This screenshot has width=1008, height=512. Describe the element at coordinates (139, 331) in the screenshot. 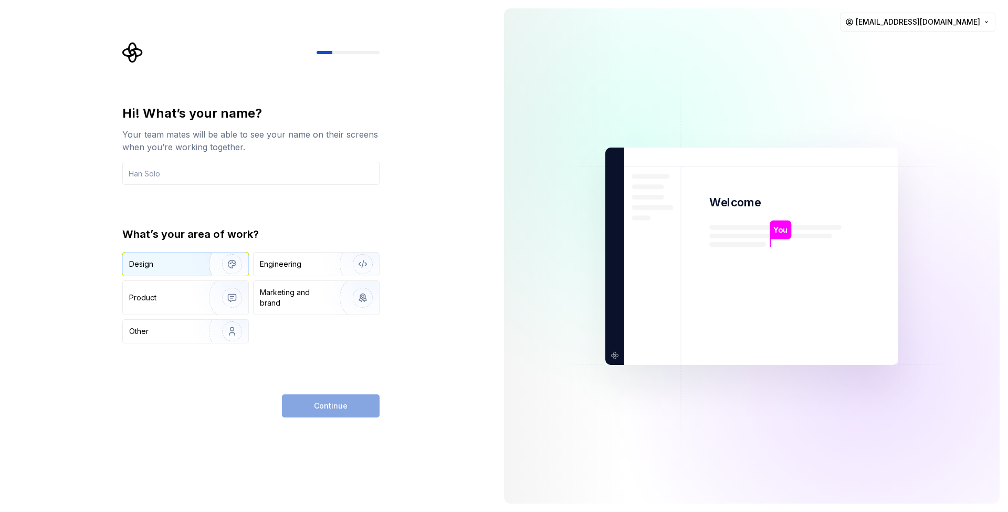

I see `div: Other` at that location.